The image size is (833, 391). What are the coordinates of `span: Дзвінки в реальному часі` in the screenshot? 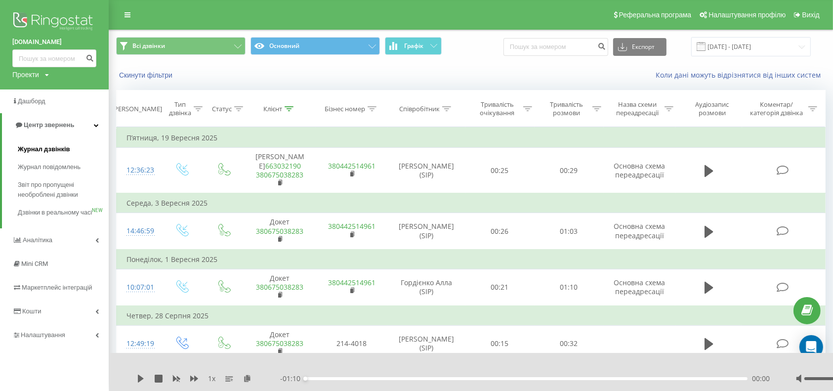 It's located at (55, 212).